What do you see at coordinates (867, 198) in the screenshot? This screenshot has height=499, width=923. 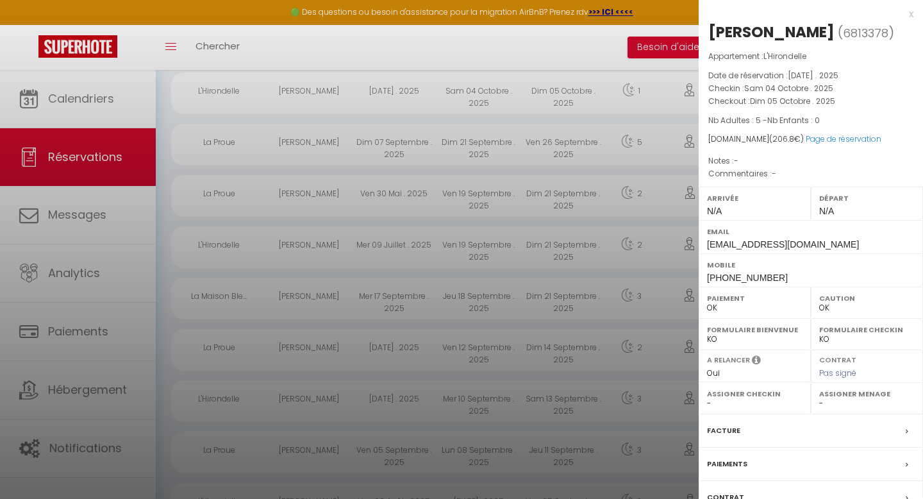 I see `label: Départ` at bounding box center [867, 198].